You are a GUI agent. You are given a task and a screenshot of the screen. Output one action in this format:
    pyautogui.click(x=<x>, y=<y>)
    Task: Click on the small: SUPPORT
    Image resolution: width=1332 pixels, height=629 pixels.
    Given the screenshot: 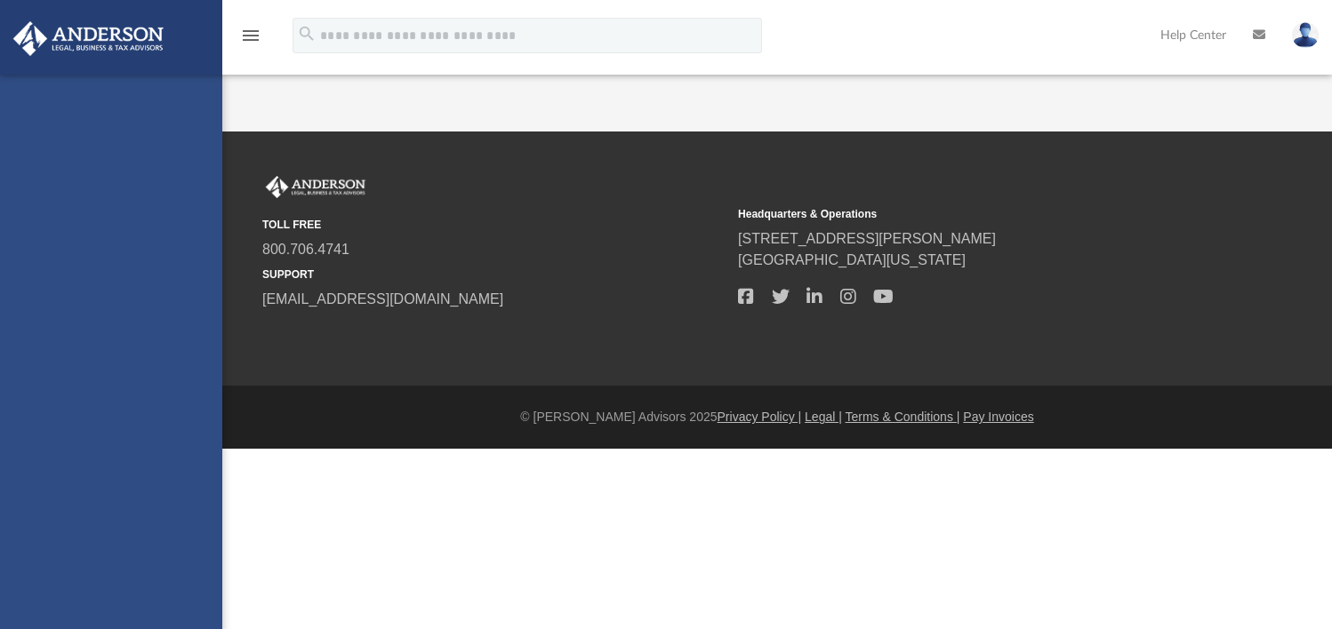 What is the action you would take?
    pyautogui.click(x=493, y=275)
    